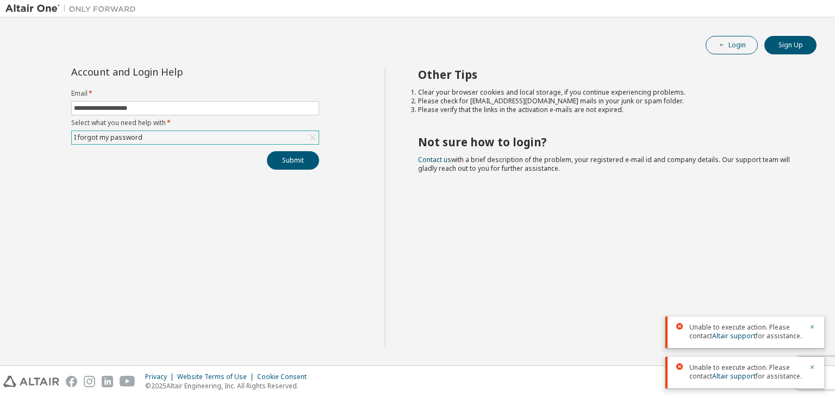 Image resolution: width=835 pixels, height=397 pixels. I want to click on label: Select what you need help with, so click(195, 123).